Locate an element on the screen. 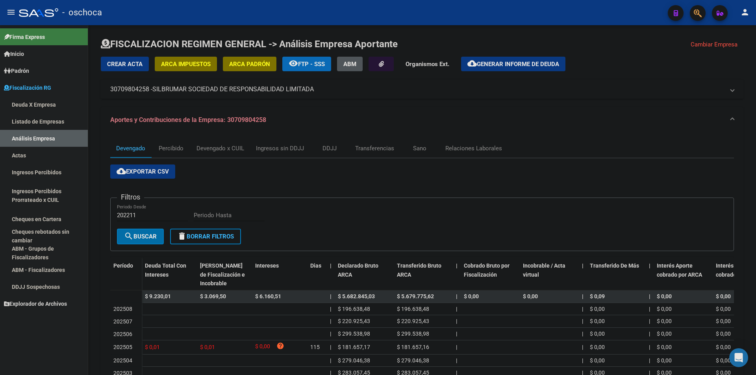  button: Buscar is located at coordinates (140, 237).